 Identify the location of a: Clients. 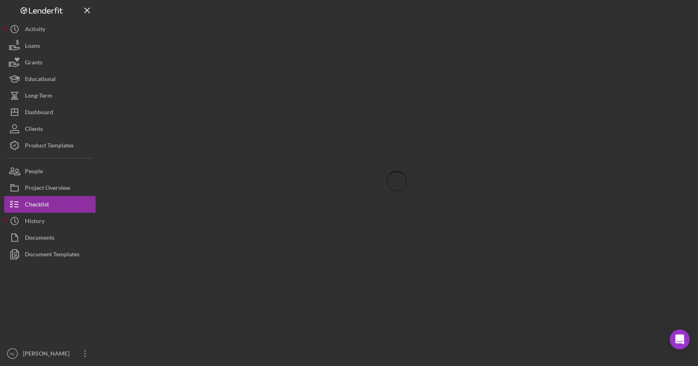
(50, 129).